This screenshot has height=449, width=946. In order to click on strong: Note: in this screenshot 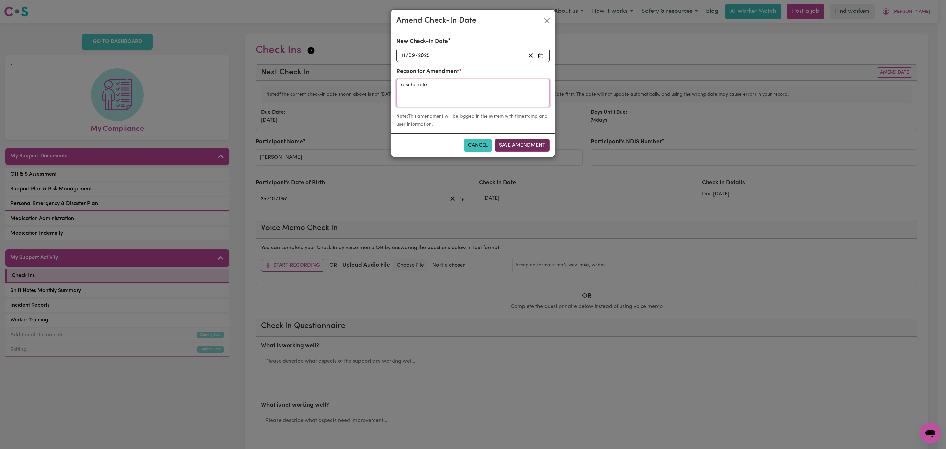, I will do `click(402, 116)`.